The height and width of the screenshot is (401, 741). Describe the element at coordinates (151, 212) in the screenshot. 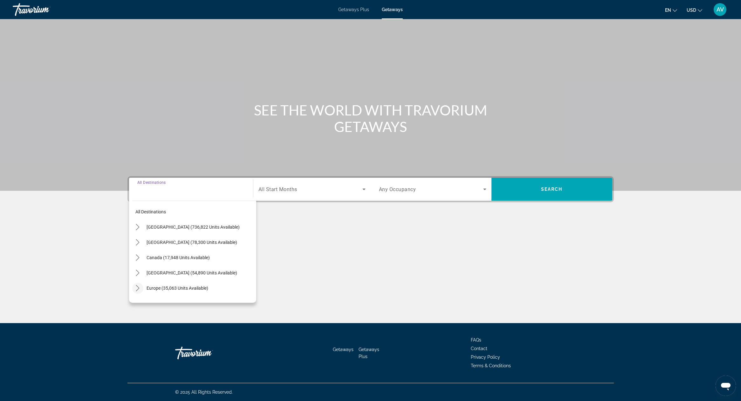

I see `span: All destinations` at that location.